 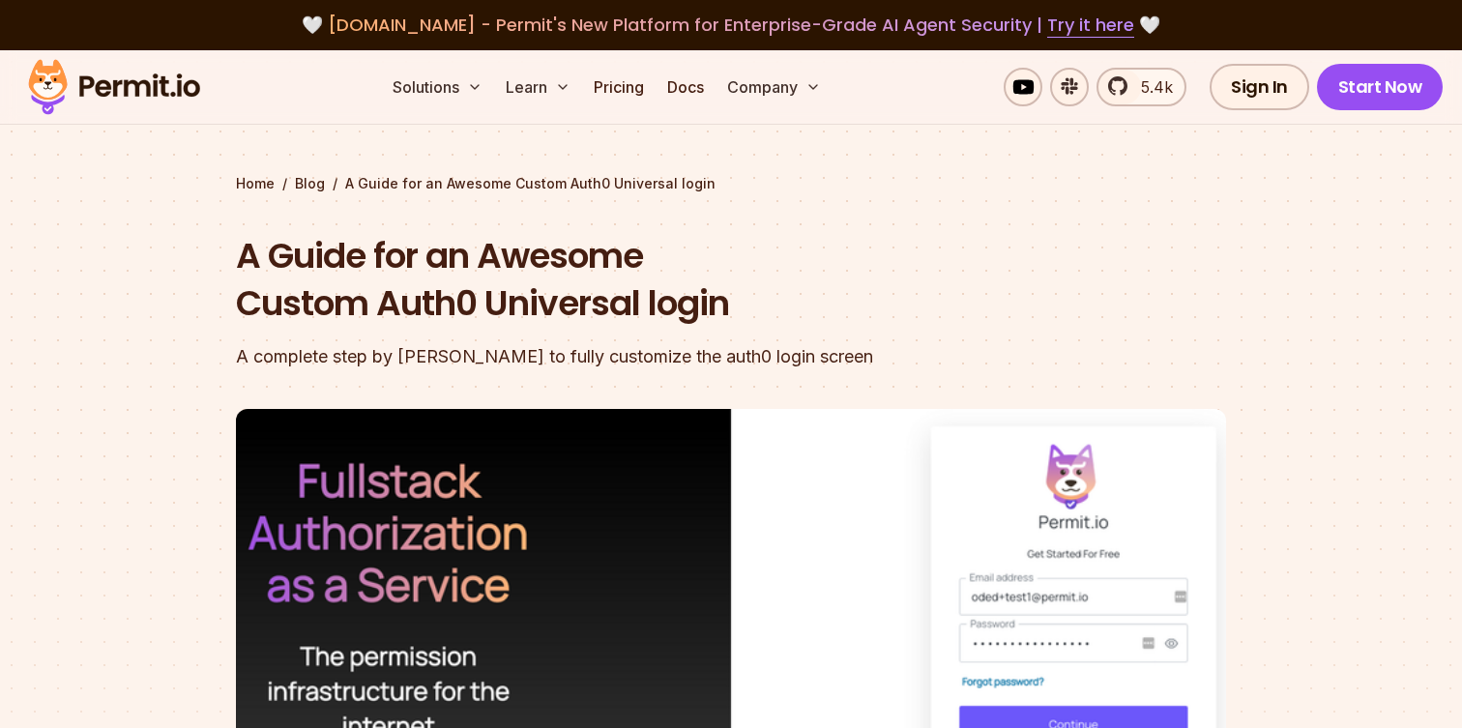 What do you see at coordinates (1259, 87) in the screenshot?
I see `a: Sign In` at bounding box center [1259, 87].